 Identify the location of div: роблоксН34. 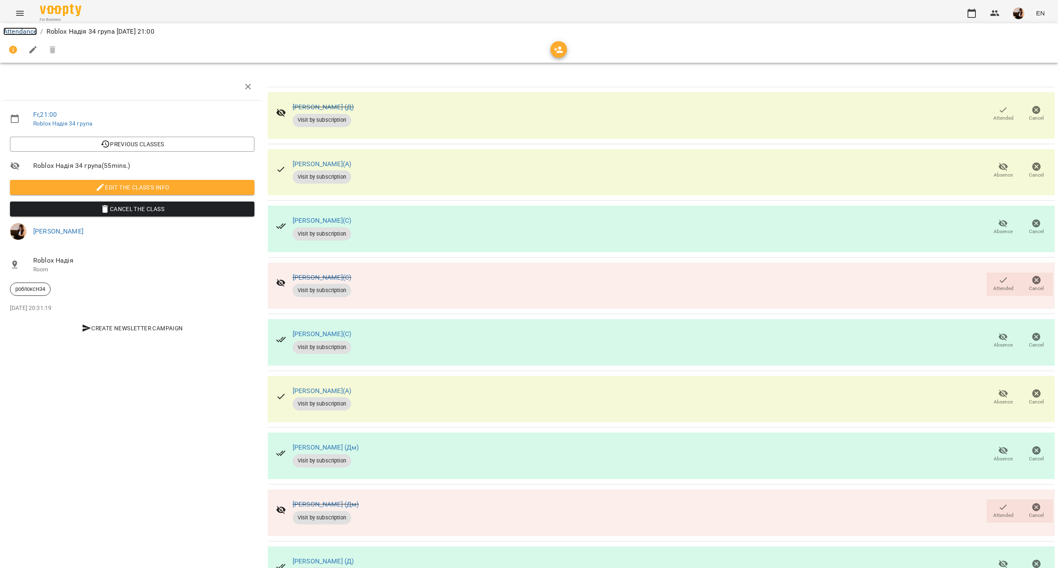
(30, 289).